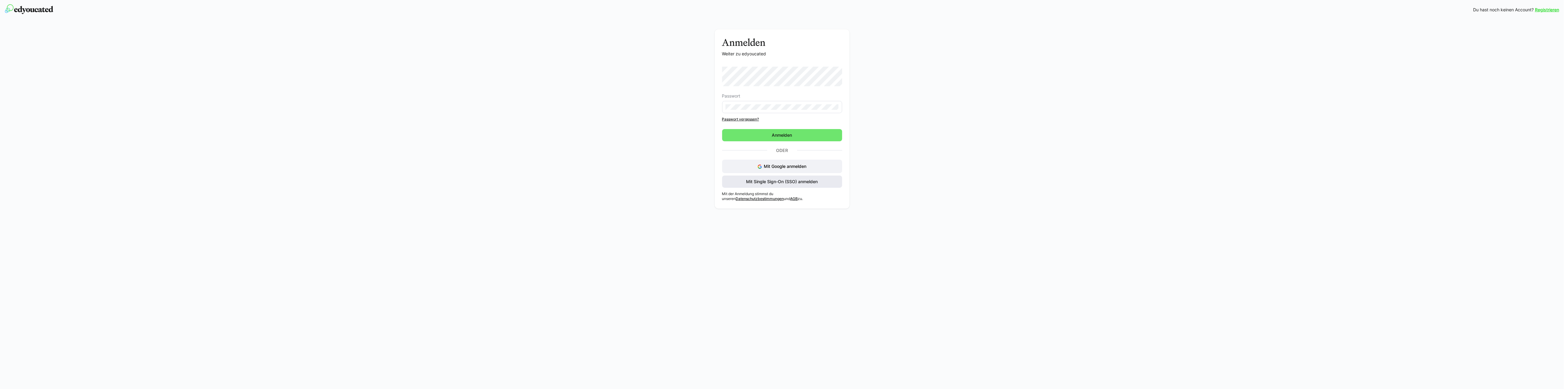 This screenshot has width=1564, height=389. Describe the element at coordinates (782, 54) in the screenshot. I see `p: Weiter zu edyoucated` at that location.